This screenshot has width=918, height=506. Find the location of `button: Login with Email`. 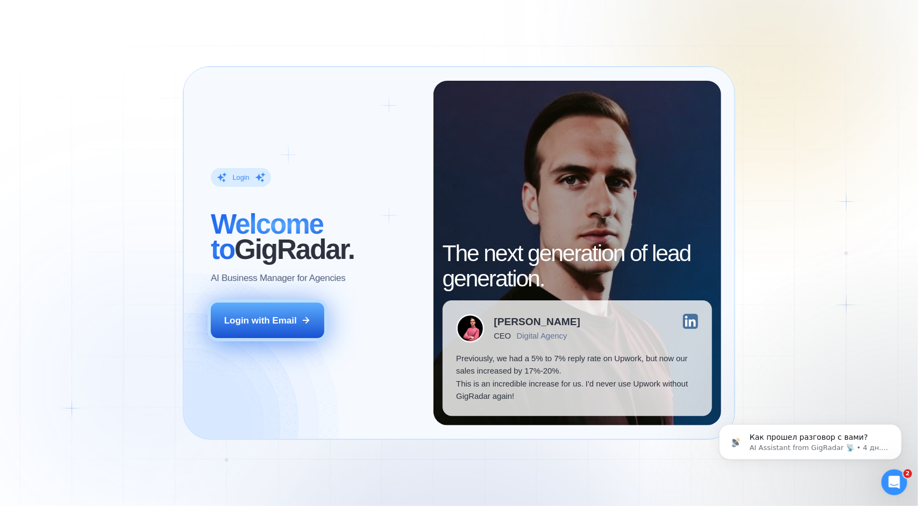

button: Login with Email is located at coordinates (267, 320).